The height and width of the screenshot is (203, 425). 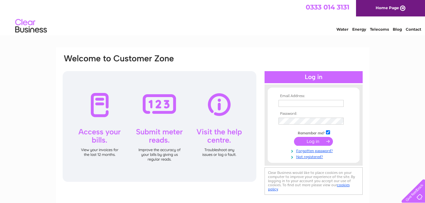 I want to click on img: logo.png, so click(x=31, y=26).